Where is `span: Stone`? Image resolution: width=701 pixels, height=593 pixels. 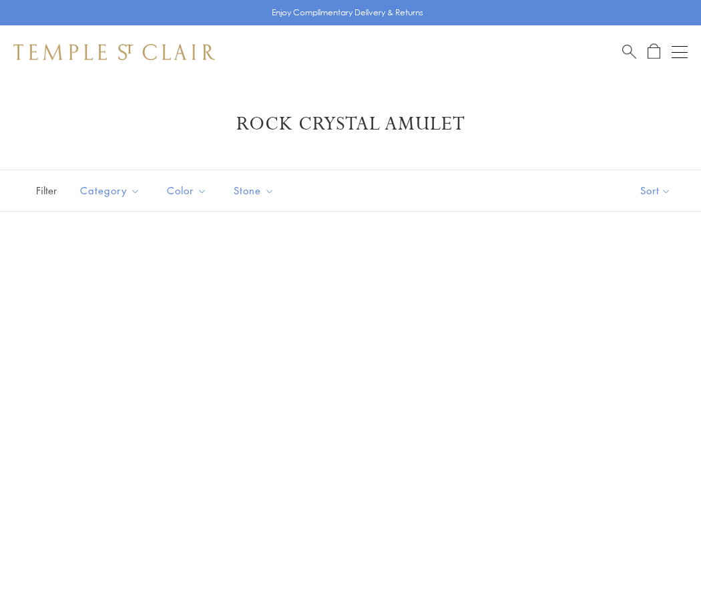 span: Stone is located at coordinates (256, 190).